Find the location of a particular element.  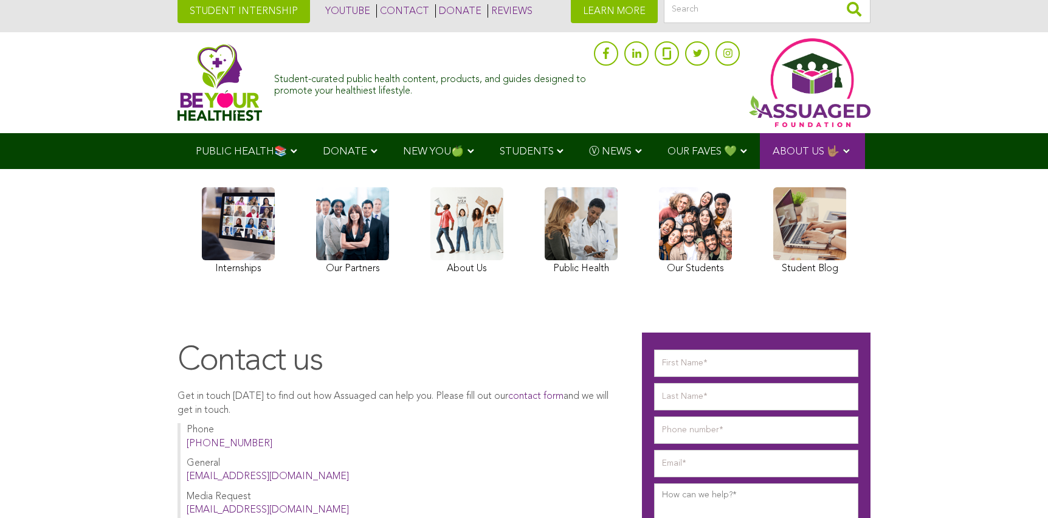

span: NEW YOU🍏 is located at coordinates (433, 151).